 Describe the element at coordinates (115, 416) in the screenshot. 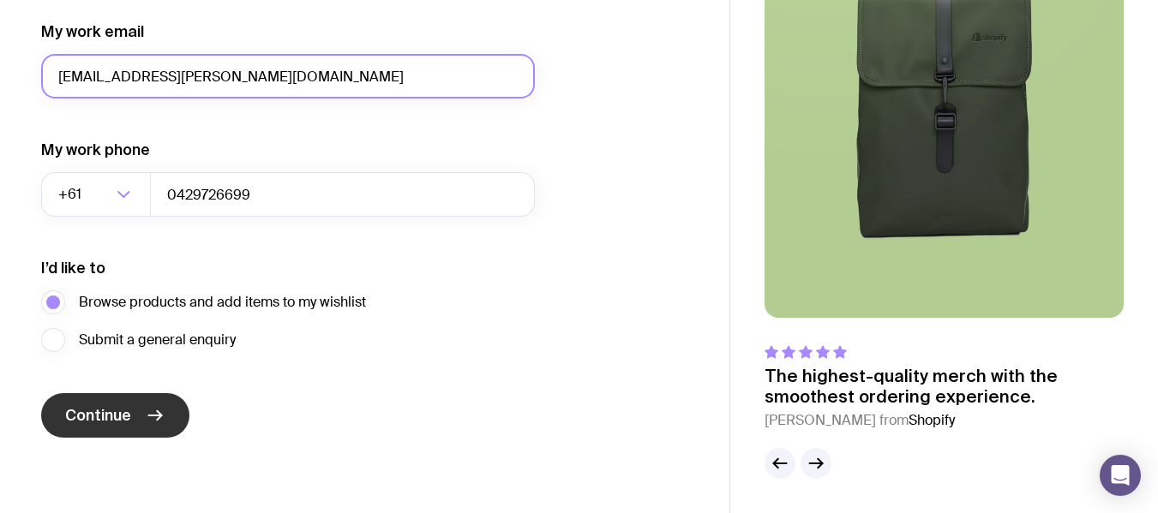

I see `button: Continue` at that location.